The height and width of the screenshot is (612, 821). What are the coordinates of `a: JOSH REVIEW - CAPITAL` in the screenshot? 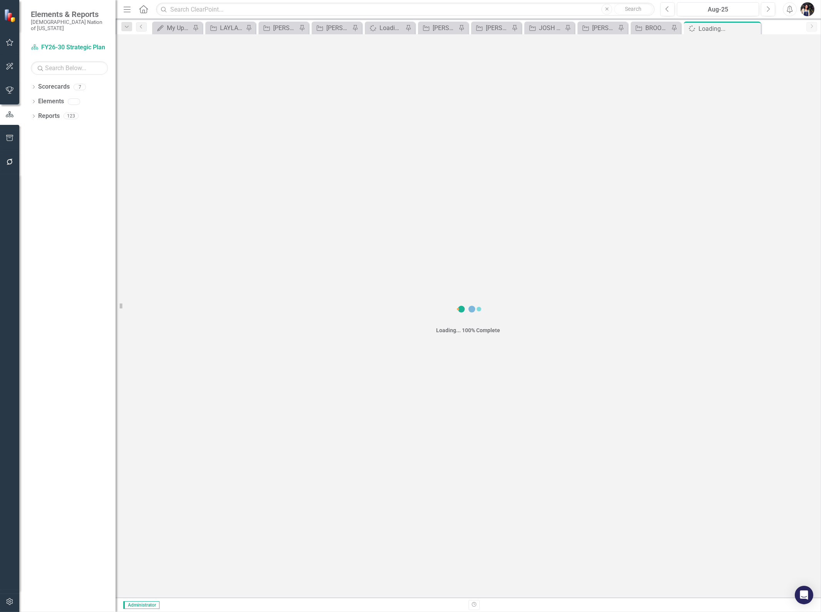 It's located at (544, 28).